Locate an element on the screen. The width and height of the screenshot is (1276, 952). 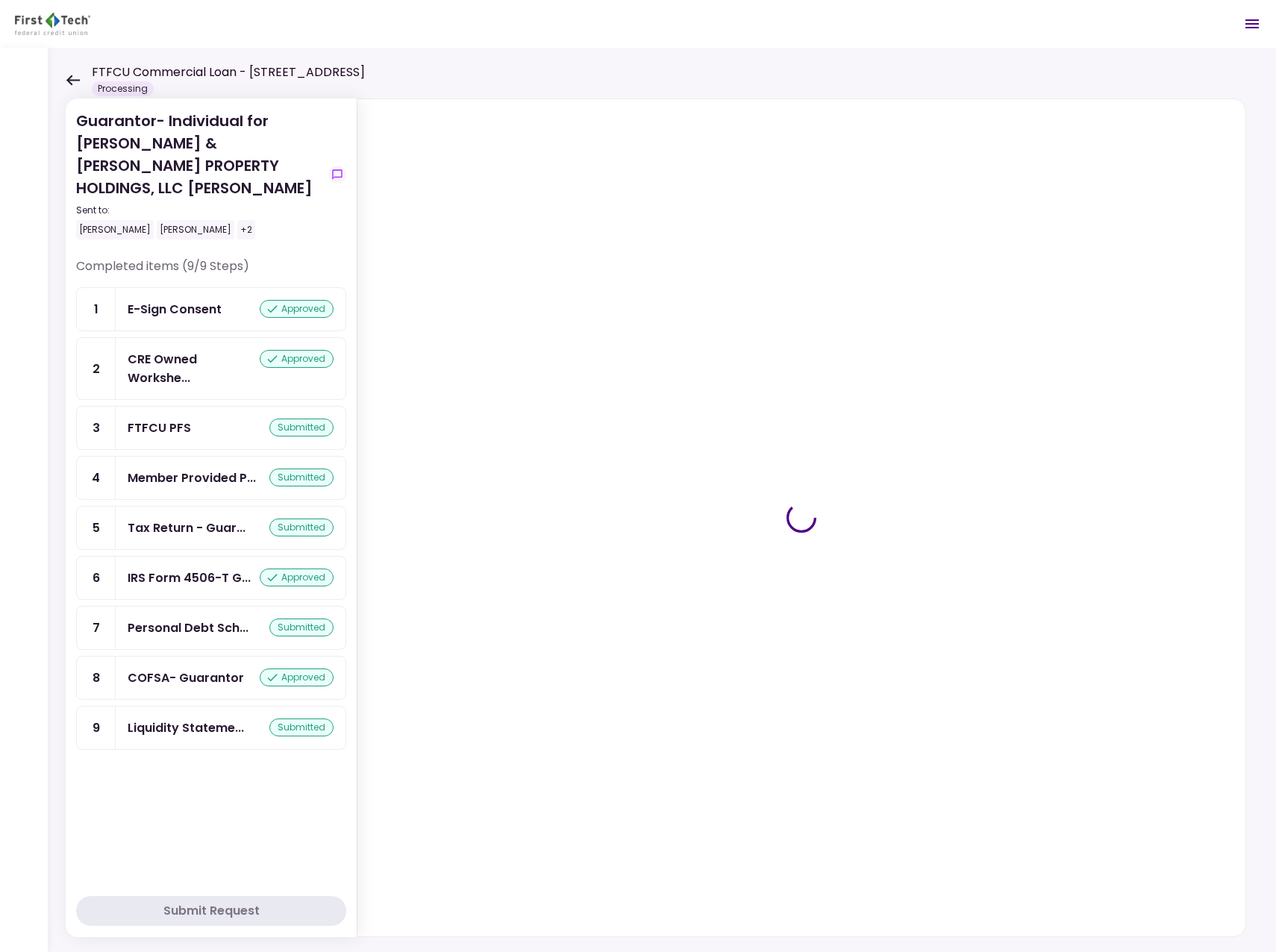
div: Tax Return - Guarantor is located at coordinates (186, 528).